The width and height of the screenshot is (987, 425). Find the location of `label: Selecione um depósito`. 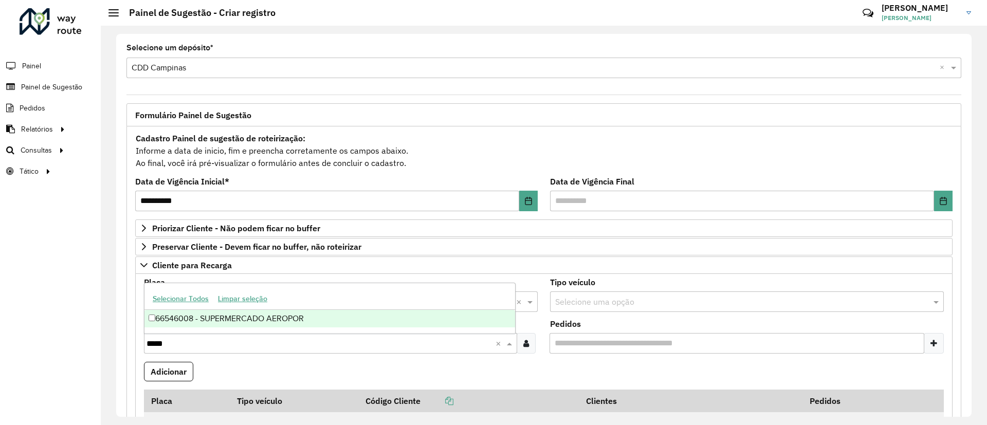

label: Selecione um depósito is located at coordinates (170, 48).